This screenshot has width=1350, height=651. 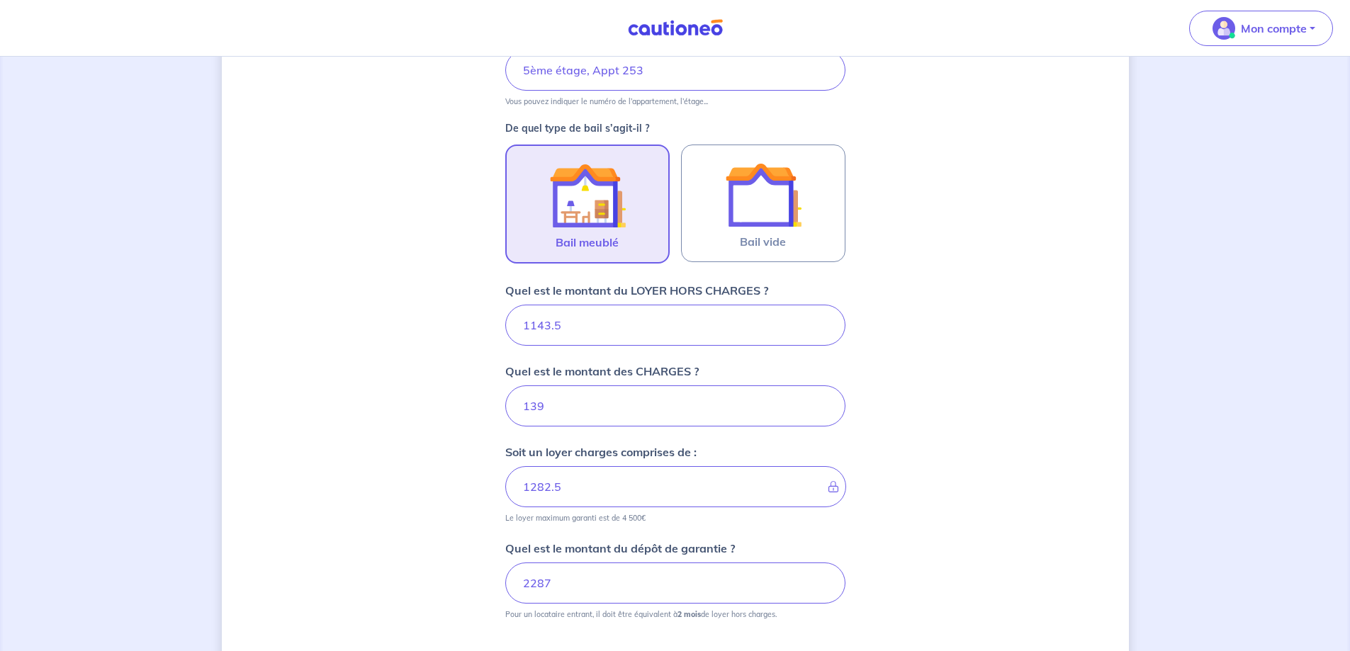 I want to click on p: Le loyer maximum garanti est de 4 500€, so click(x=575, y=518).